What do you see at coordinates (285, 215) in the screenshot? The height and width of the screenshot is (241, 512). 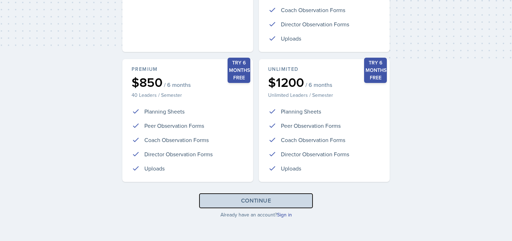 I see `a: Sign in` at bounding box center [285, 215].